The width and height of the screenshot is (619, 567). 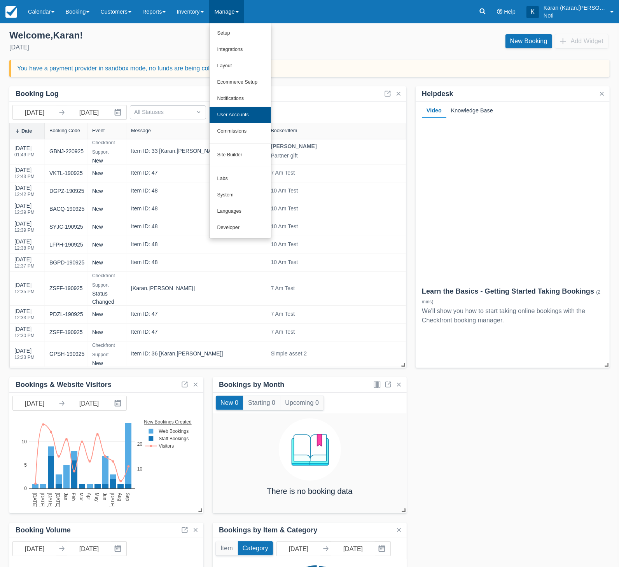 I want to click on span: Dropdown icon, so click(x=199, y=112).